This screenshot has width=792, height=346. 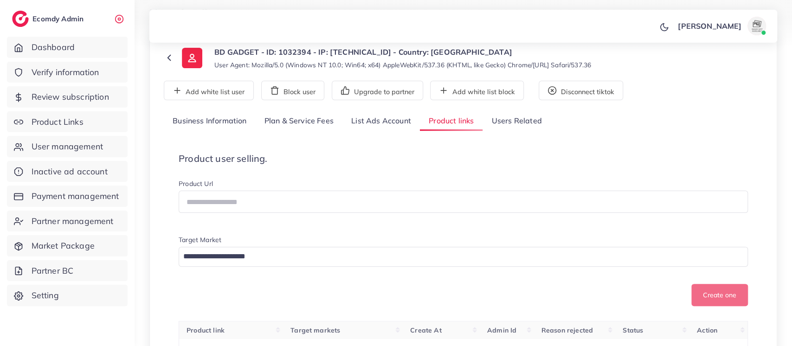 I want to click on a: Business Information, so click(x=210, y=121).